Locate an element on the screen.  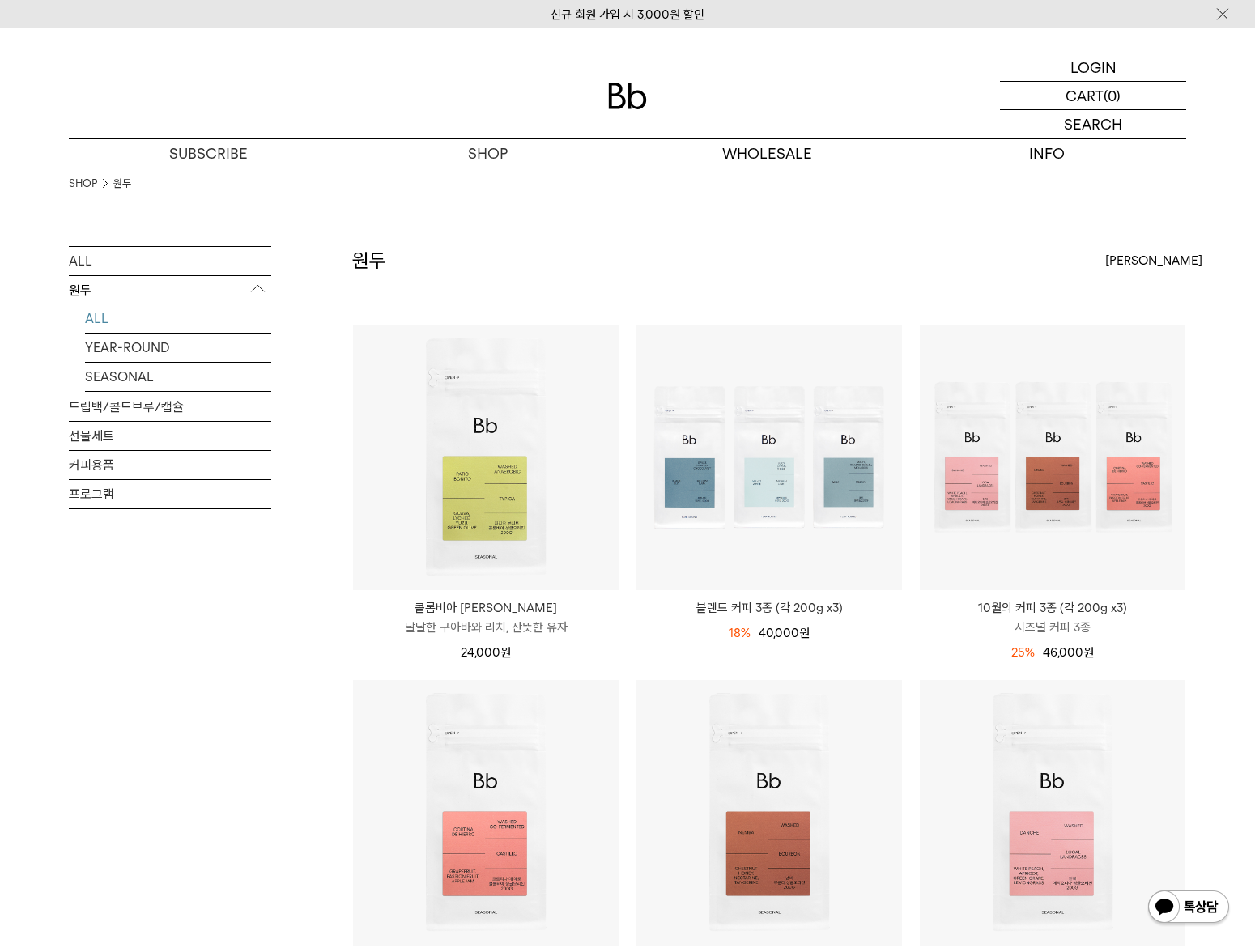
p: CART is located at coordinates (1084, 96).